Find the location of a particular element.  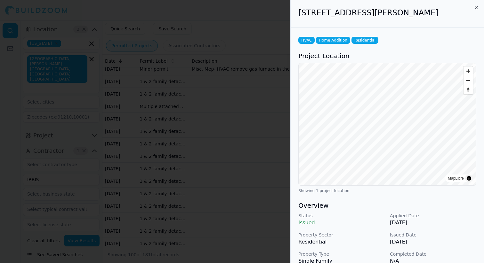

p: Property Sector is located at coordinates (341, 235).